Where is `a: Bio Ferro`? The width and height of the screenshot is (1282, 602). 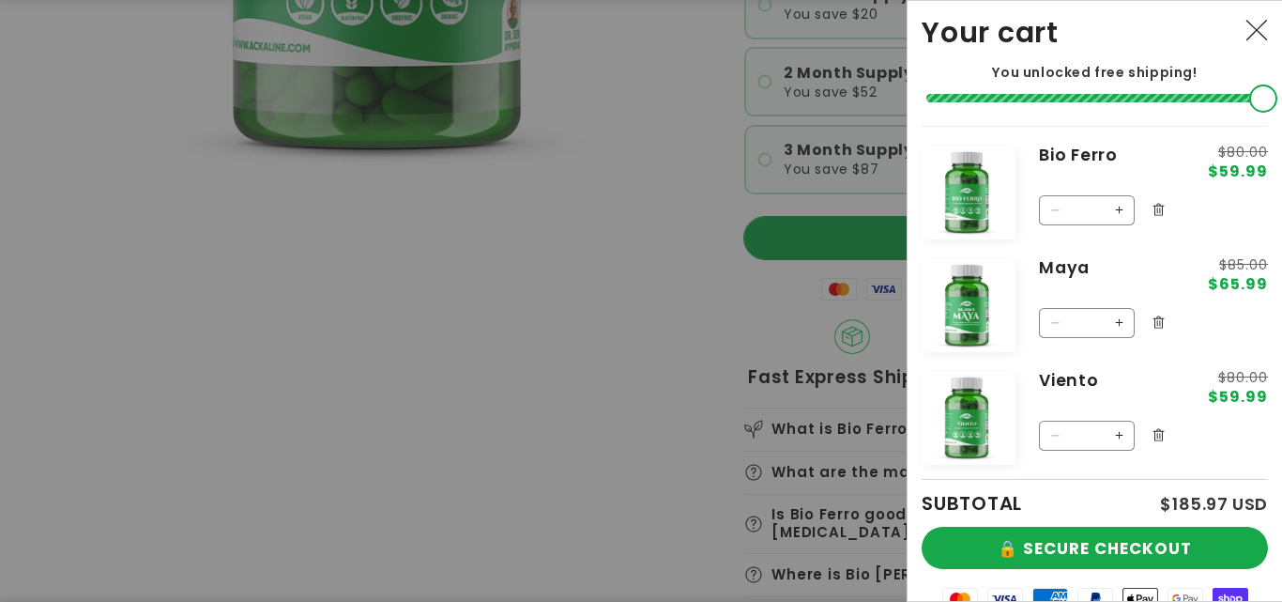
a: Bio Ferro is located at coordinates (1111, 156).